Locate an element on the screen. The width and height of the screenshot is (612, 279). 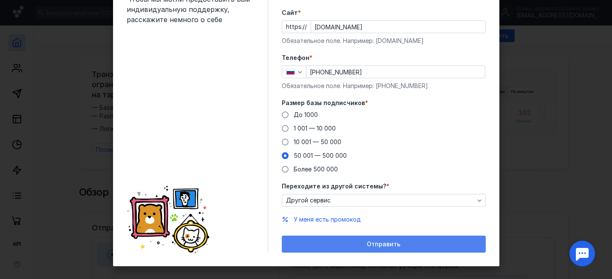
span: 50 001 — 500 000 is located at coordinates (320, 155).